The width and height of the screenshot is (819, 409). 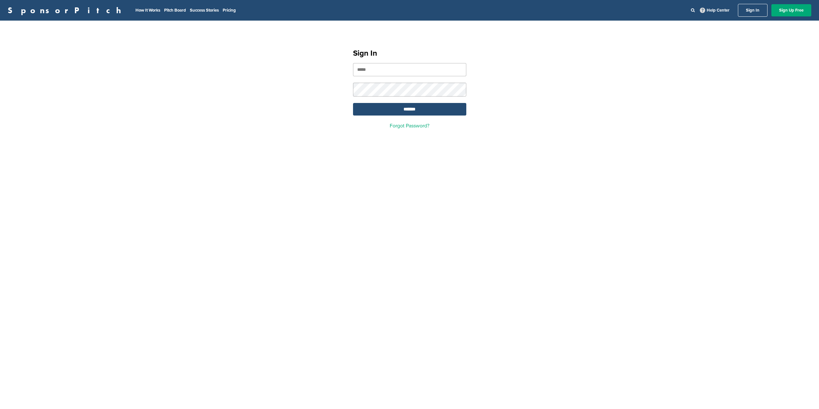 What do you see at coordinates (148, 10) in the screenshot?
I see `a: How It Works` at bounding box center [148, 10].